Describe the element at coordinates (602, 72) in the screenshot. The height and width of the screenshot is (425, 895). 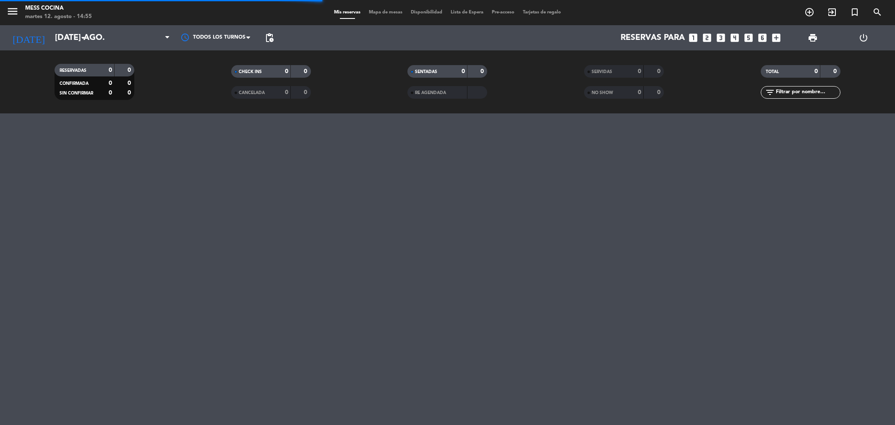
I see `span: SERVIDAS` at that location.